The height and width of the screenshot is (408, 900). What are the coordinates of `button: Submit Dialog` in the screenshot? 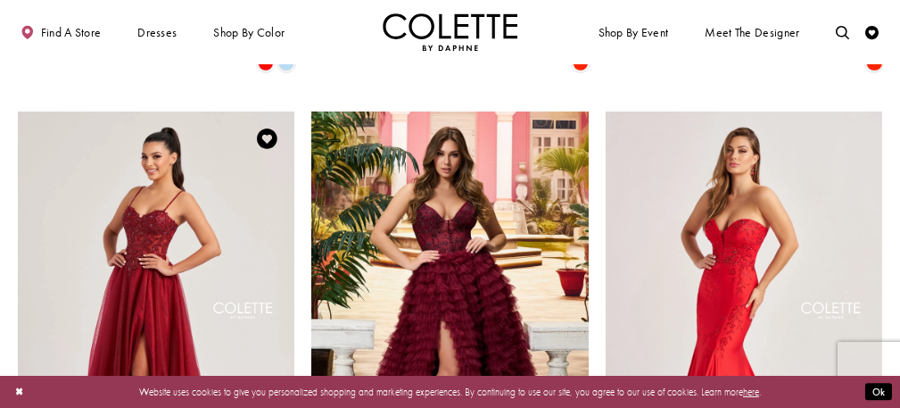 It's located at (879, 392).